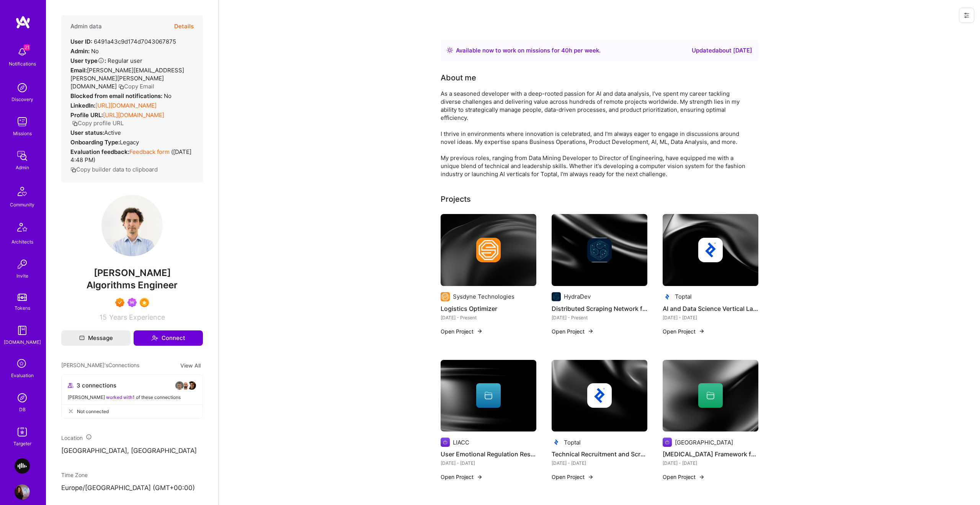  What do you see at coordinates (22, 229) in the screenshot?
I see `img: Architects` at bounding box center [22, 229].